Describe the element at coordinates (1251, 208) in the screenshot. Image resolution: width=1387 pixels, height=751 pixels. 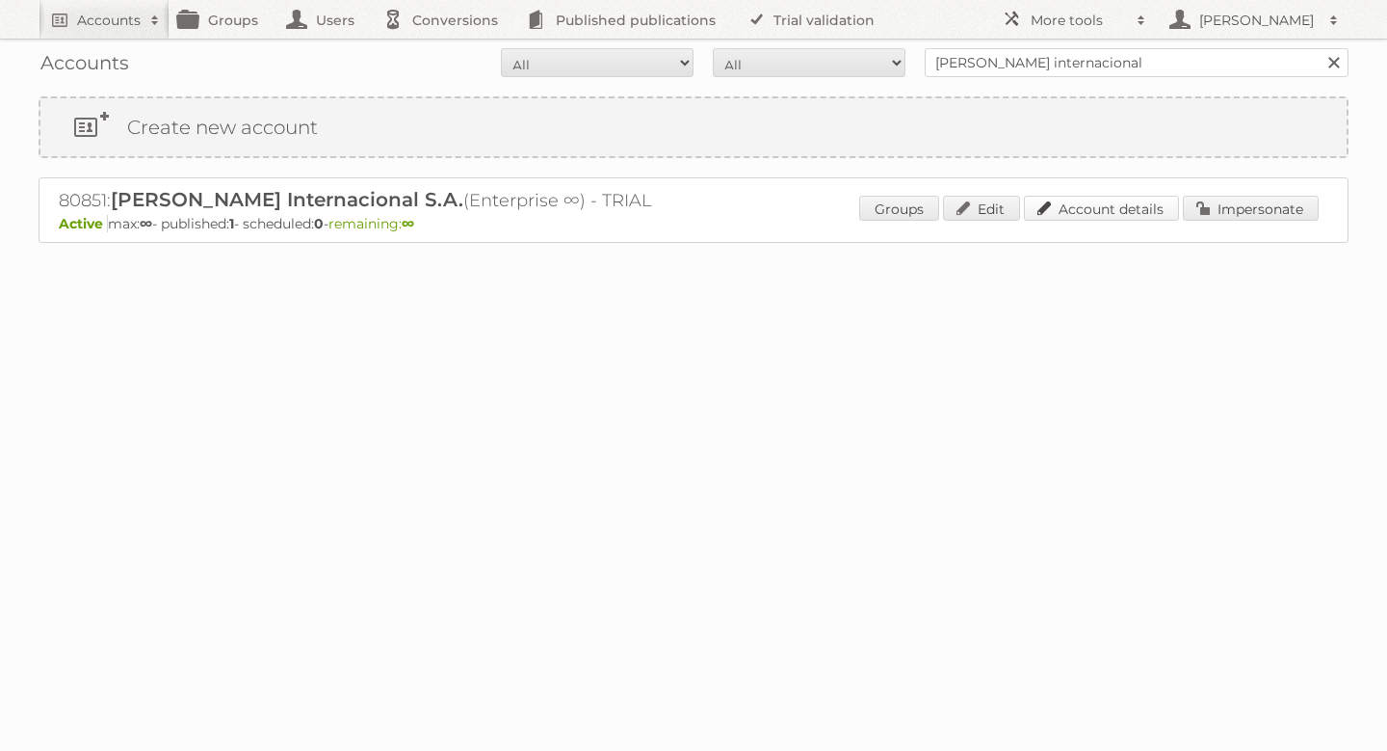
I see `a: Impersonate` at that location.